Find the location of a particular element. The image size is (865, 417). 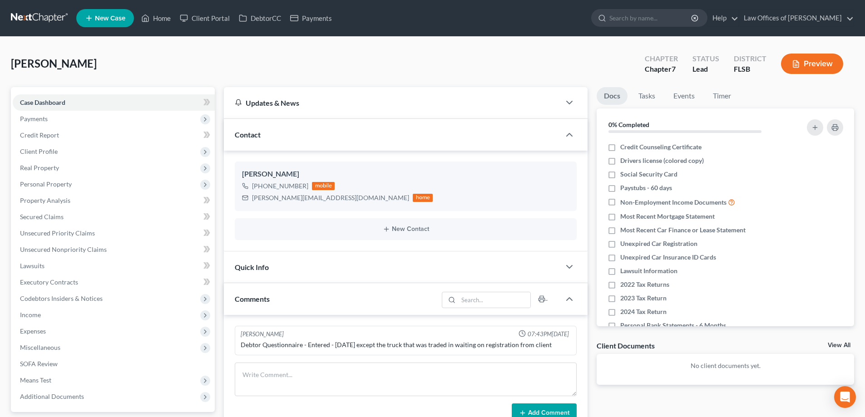

span: 2024 Tax Return is located at coordinates (643, 312).